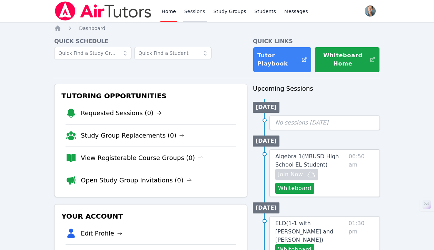  What do you see at coordinates (101, 234) in the screenshot?
I see `a: Edit Profile` at bounding box center [101, 234].